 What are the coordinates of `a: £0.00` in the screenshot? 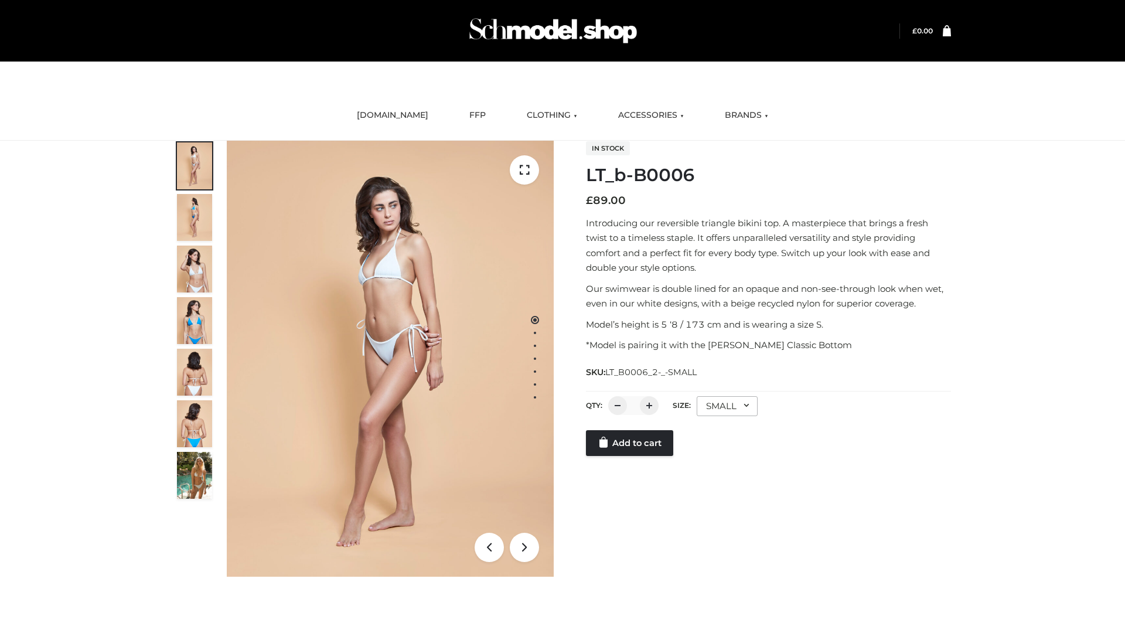 It's located at (922, 30).